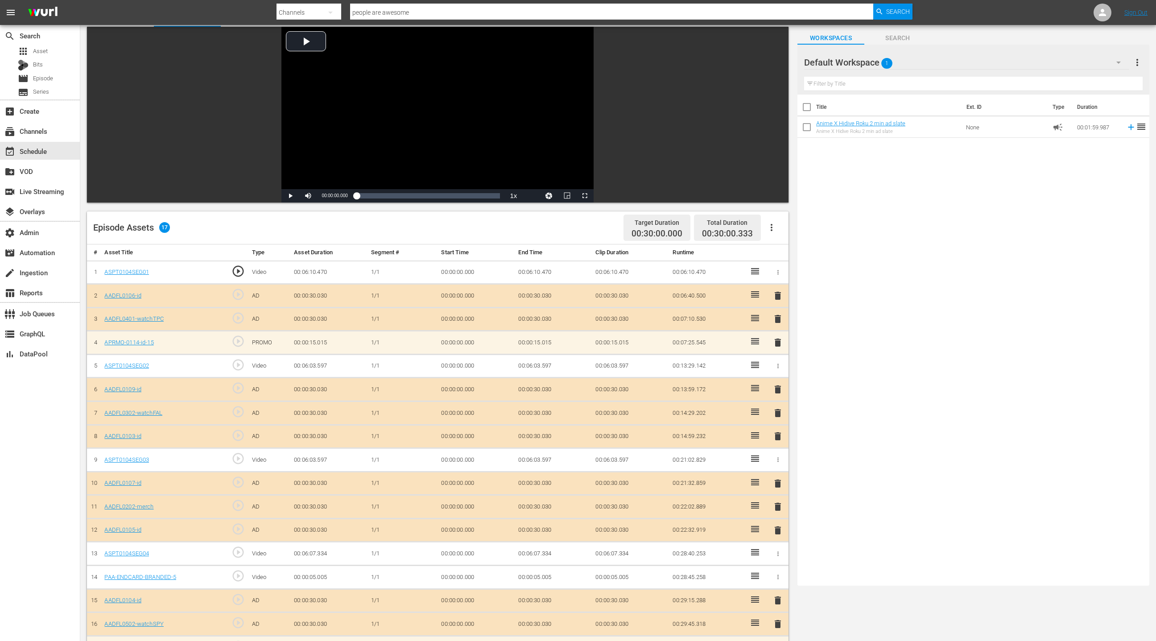 The width and height of the screenshot is (1156, 641). What do you see at coordinates (861, 131) in the screenshot?
I see `div: Anime X Hidive Roku 2 min ad slate` at bounding box center [861, 131].